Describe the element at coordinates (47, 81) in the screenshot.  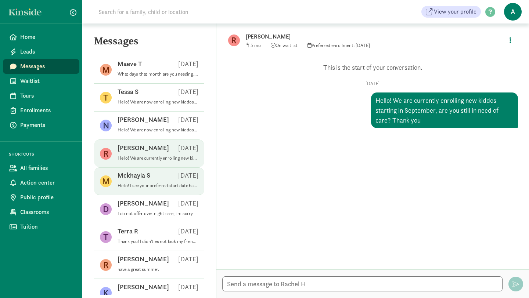
I see `span: Waitlist` at that location.